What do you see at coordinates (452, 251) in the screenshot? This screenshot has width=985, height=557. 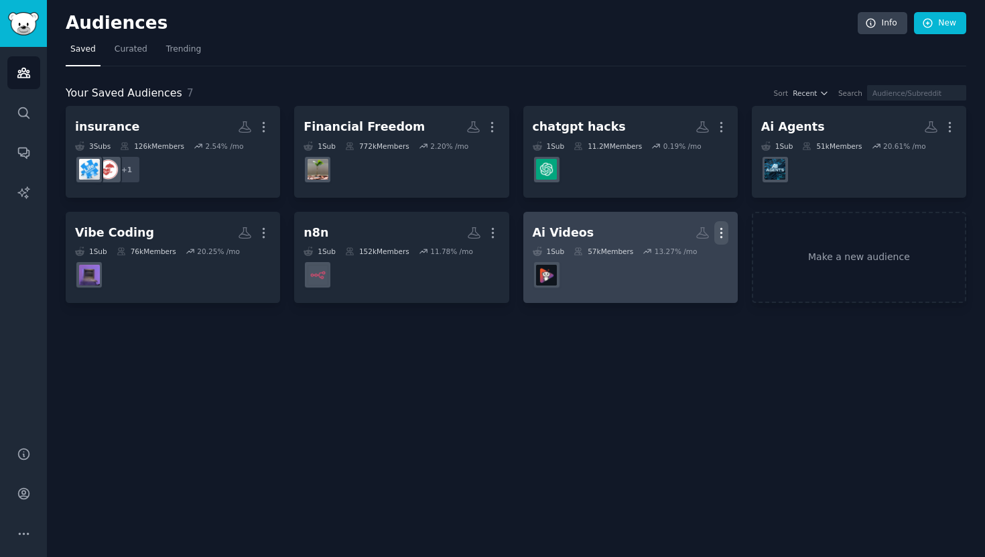 I see `div: 11.78 % /mo` at bounding box center [452, 251].